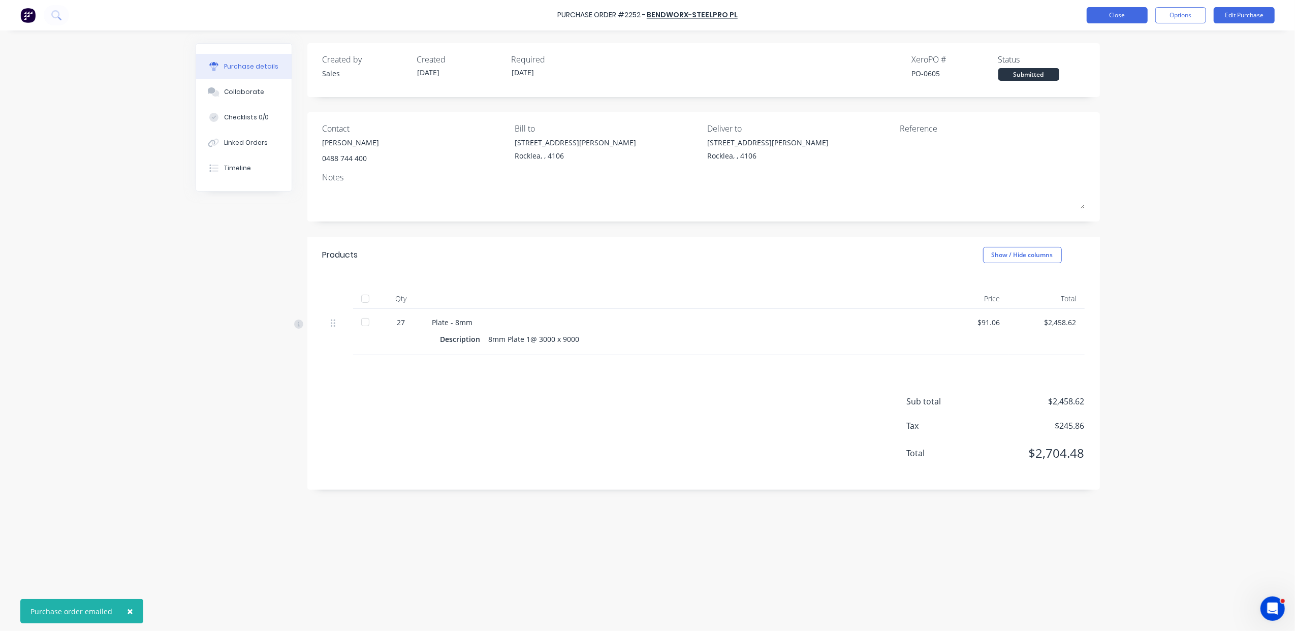  What do you see at coordinates (1180, 15) in the screenshot?
I see `button: Options` at bounding box center [1180, 15].